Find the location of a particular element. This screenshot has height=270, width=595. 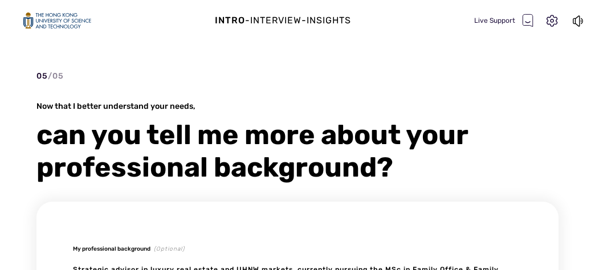

div: Live Support is located at coordinates (504, 21).